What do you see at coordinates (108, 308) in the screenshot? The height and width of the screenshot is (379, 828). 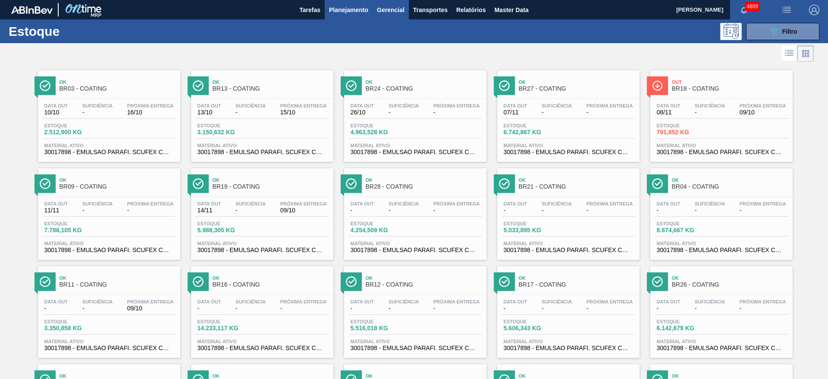 I see `a: ÍconeOkBR11 - COATINGData out-Suficiência-Próxima Entrega09/10Estoque3.350,858 KGMaterial ativo30...` at bounding box center [108, 308].